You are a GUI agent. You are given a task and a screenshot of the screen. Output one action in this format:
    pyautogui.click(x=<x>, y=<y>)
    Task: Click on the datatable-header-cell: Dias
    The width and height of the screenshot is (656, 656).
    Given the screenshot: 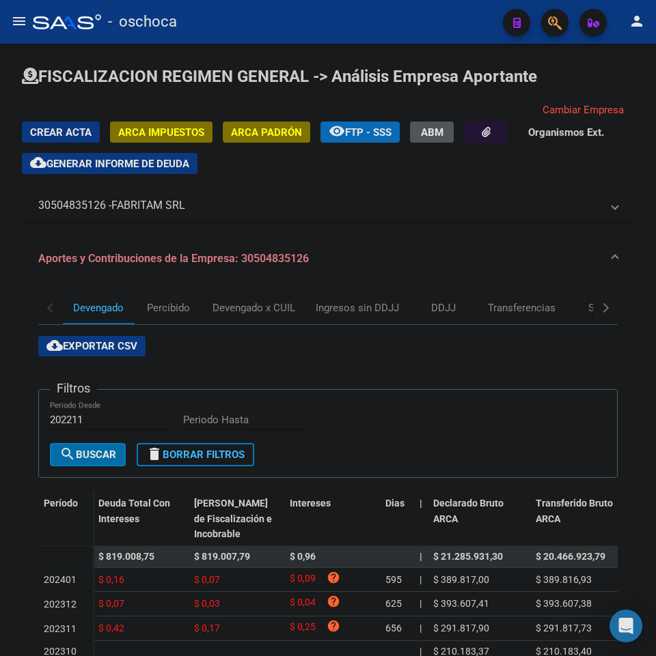 What is the action you would take?
    pyautogui.click(x=397, y=519)
    